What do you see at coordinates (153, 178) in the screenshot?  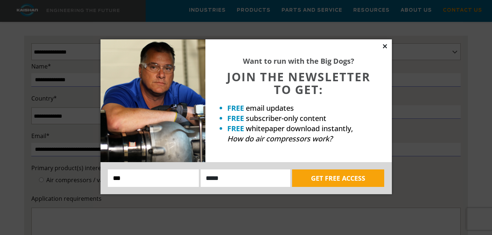 I see `input: Name:` at bounding box center [153, 178].